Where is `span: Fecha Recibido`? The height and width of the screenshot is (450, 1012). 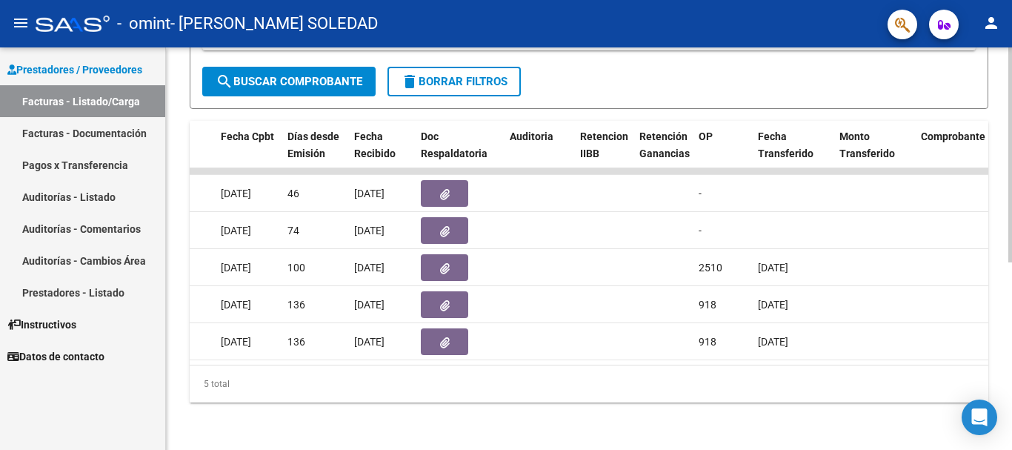 span: Fecha Recibido is located at coordinates (375, 144).